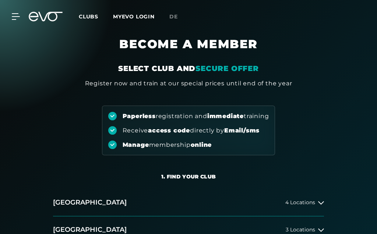 This screenshot has height=234, width=377. Describe the element at coordinates (191, 131) in the screenshot. I see `div: Receive directly by` at that location.